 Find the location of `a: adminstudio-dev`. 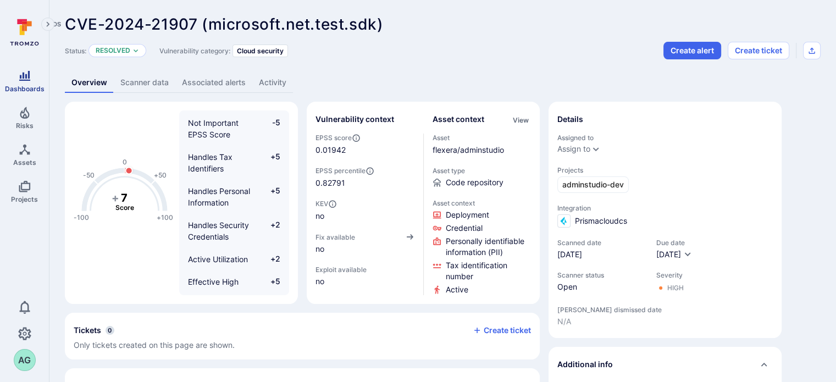

a: adminstudio-dev is located at coordinates (593, 185).